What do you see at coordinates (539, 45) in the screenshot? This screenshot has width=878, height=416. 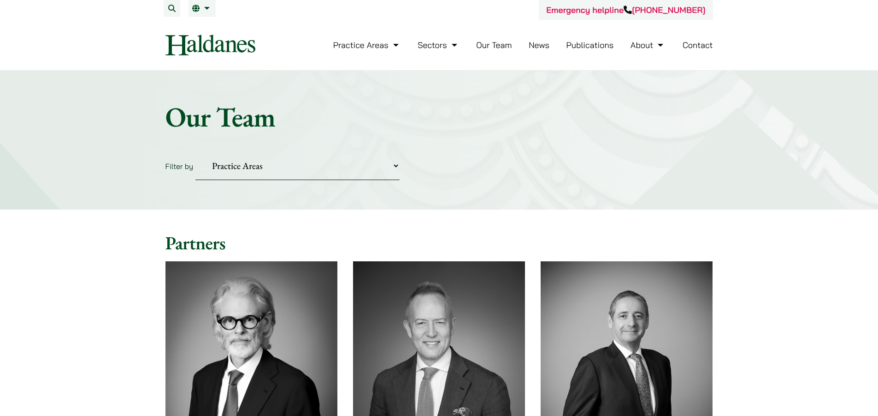 I see `a: News` at bounding box center [539, 45].